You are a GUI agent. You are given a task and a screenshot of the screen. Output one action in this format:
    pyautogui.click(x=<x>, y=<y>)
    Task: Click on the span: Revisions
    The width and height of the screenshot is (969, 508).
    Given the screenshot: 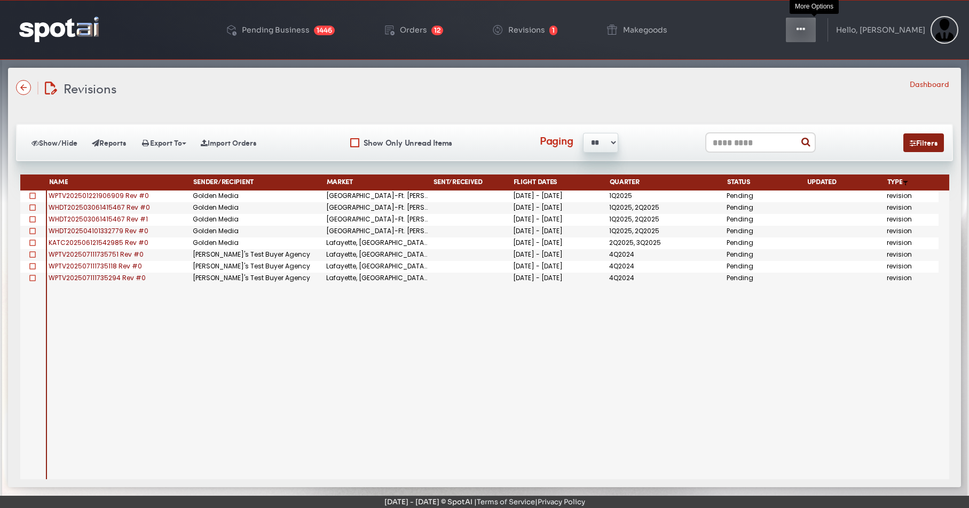 What is the action you would take?
    pyautogui.click(x=90, y=88)
    